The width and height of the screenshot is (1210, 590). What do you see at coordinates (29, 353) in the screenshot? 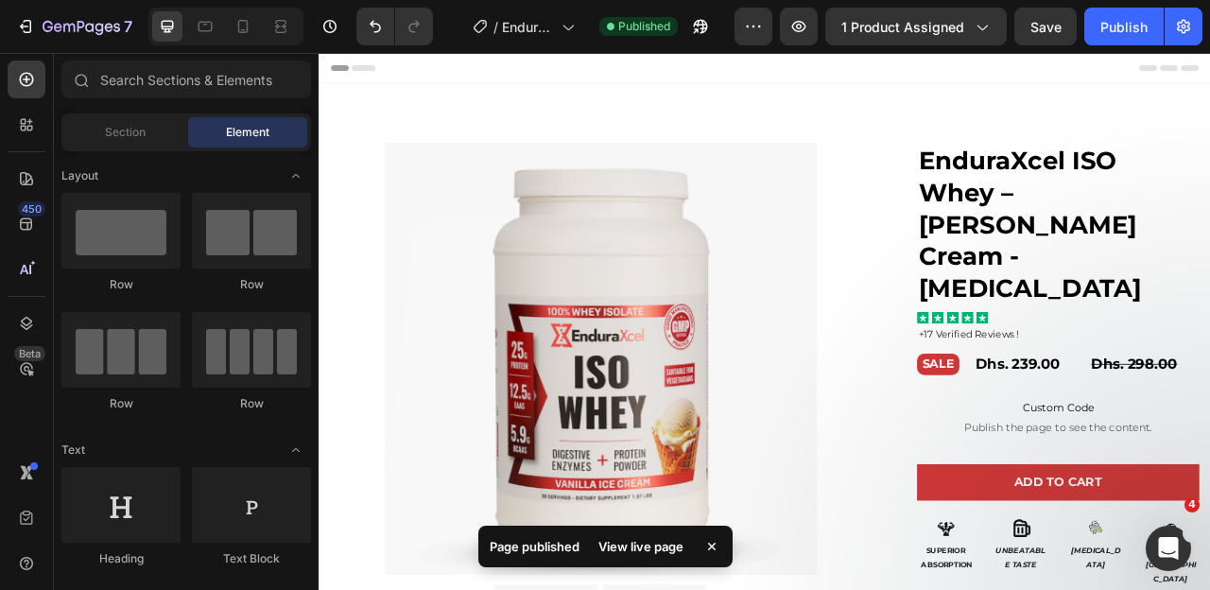
I see `div: Beta` at bounding box center [29, 353].